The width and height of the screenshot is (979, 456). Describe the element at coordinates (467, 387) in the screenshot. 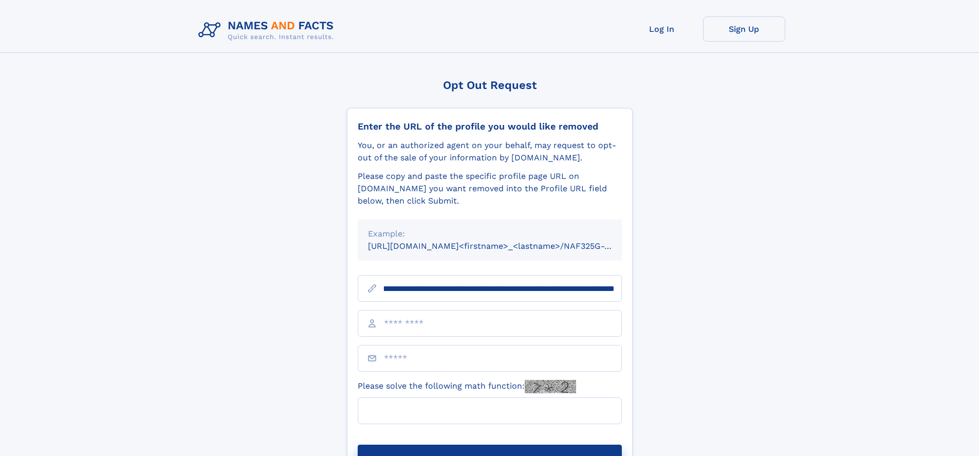

I see `label: Please solve the following math function:` at that location.